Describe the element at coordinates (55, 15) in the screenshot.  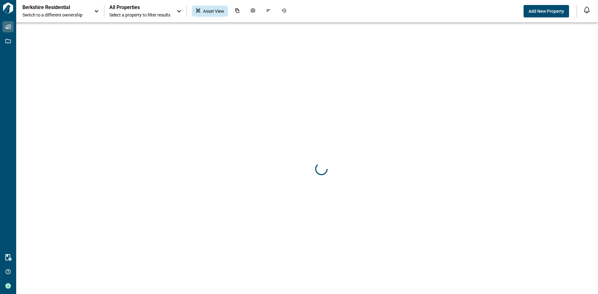
I see `span: Switch to a different ownership` at that location.